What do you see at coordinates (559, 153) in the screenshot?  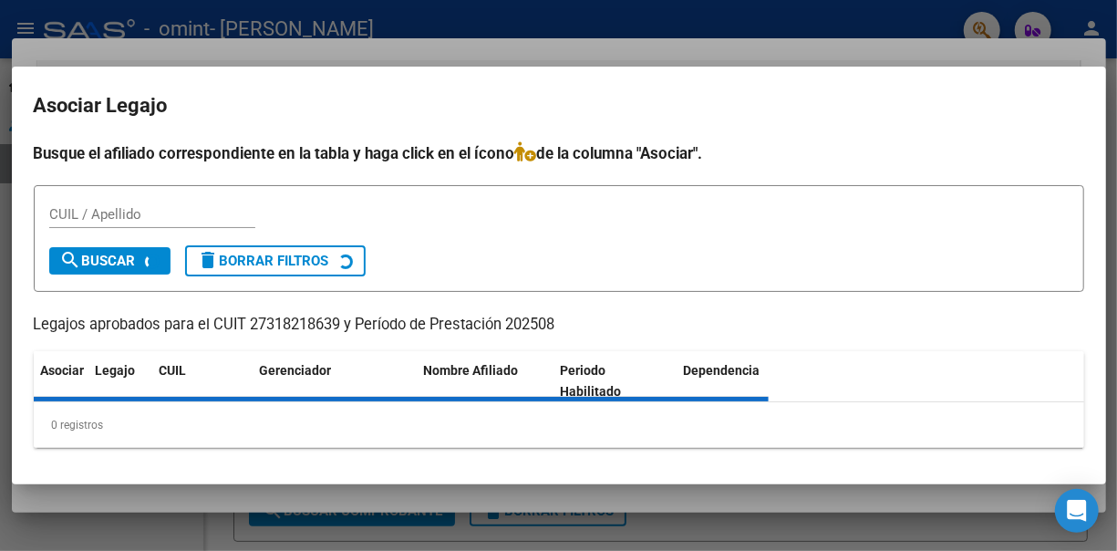 I see `h4: Busque el afiliado correspondiente en la tabla y haga click en el ícono de la columna "Asociar".` at bounding box center [559, 153].